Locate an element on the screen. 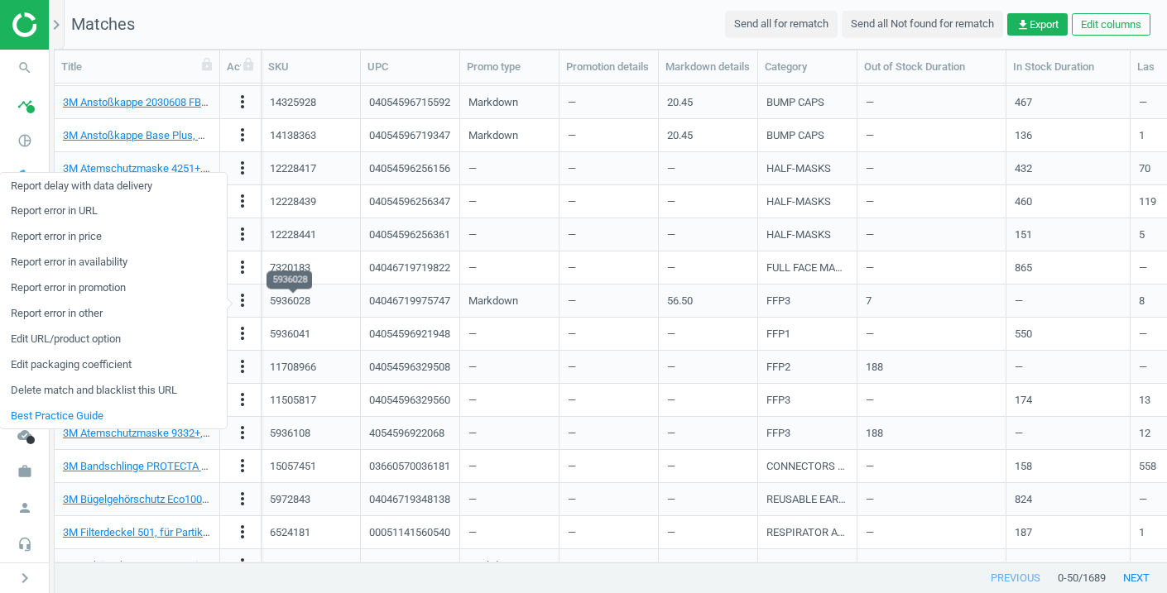  div: 11708966 is located at coordinates (293, 367).